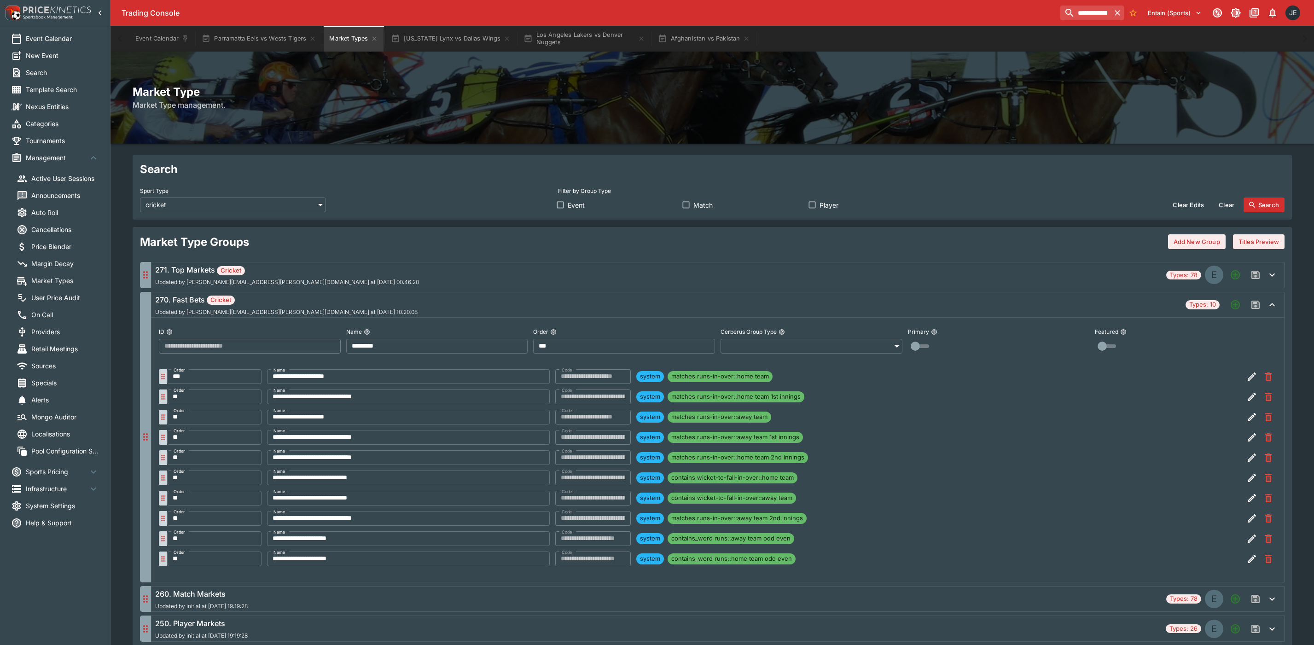  I want to click on button: Notifications, so click(1273, 13).